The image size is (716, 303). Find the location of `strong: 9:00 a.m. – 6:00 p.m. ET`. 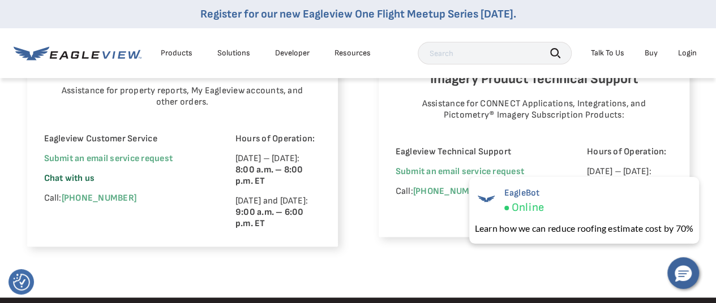

strong: 9:00 a.m. – 6:00 p.m. ET is located at coordinates (269, 218).